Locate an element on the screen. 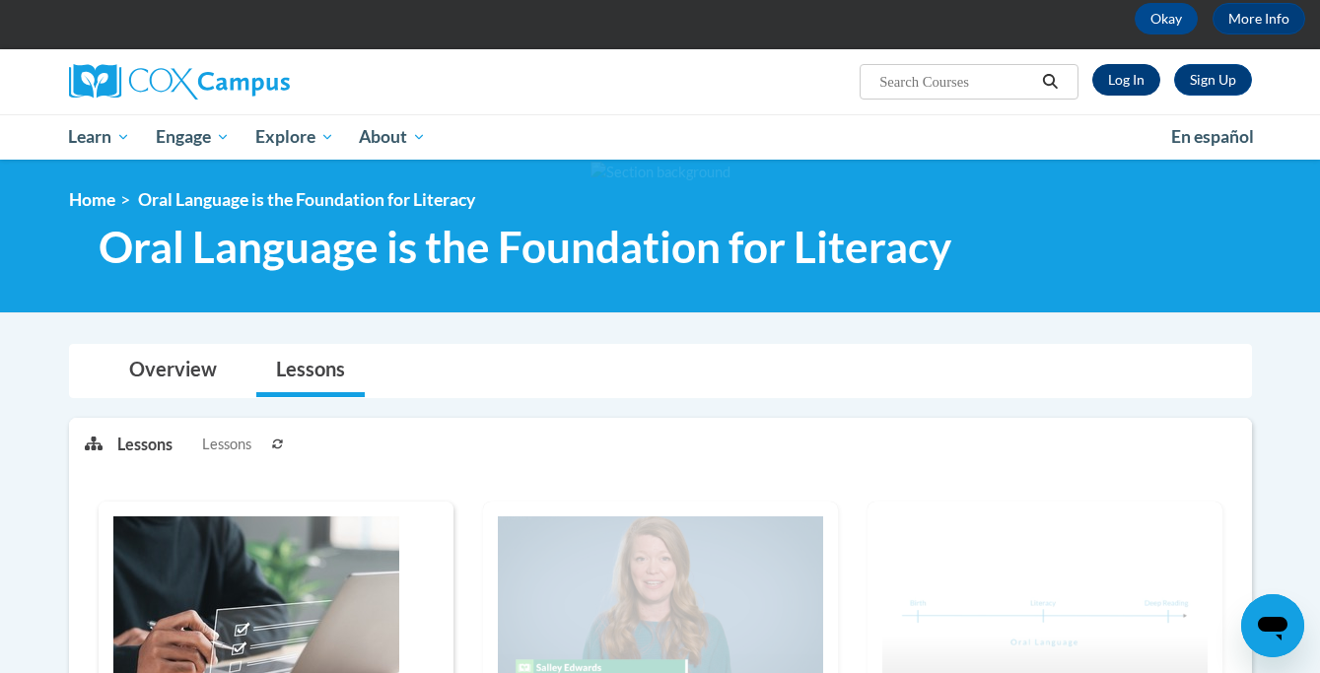 The width and height of the screenshot is (1320, 673). a: About is located at coordinates (392, 137).